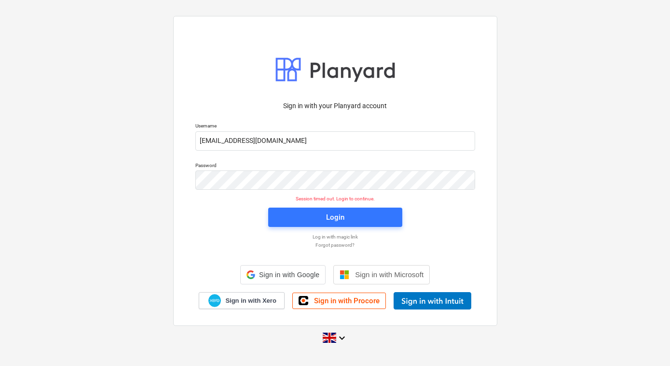 This screenshot has height=366, width=670. I want to click on a: Sign in with Xero, so click(242, 300).